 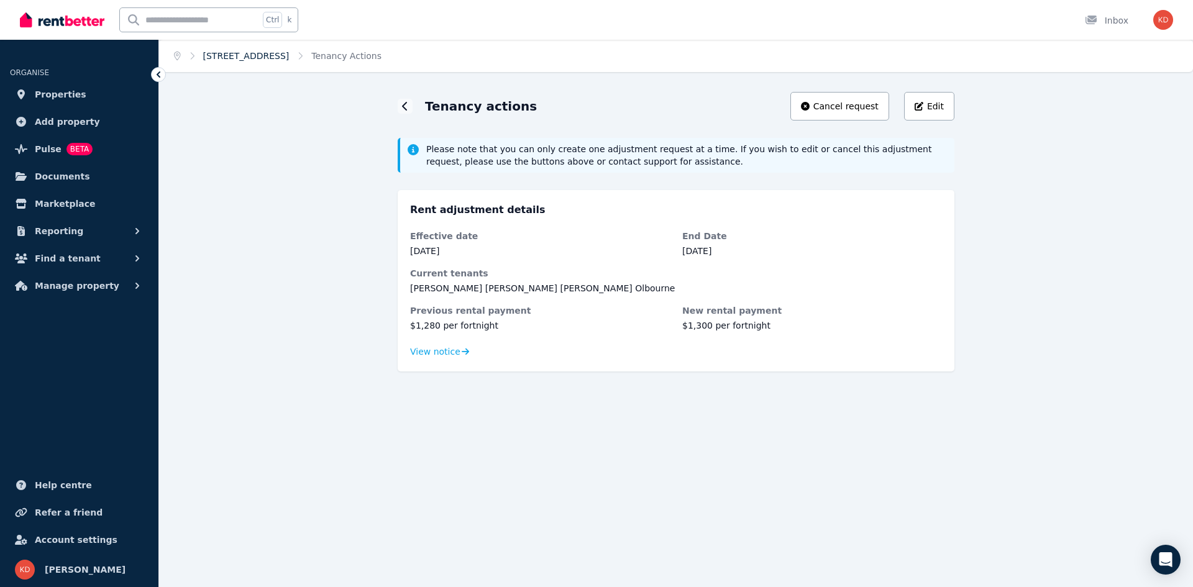 What do you see at coordinates (540, 326) in the screenshot?
I see `dd: $1,280 per fortnight` at bounding box center [540, 326].